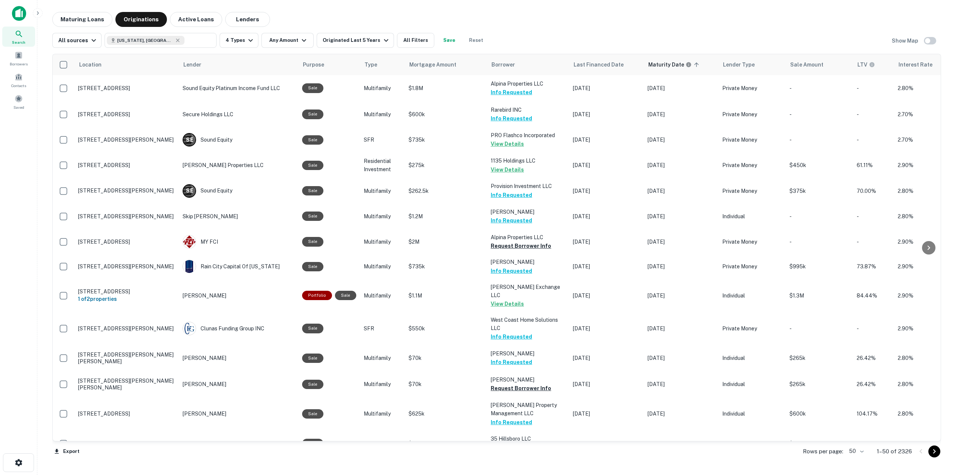 The width and height of the screenshot is (956, 475). What do you see at coordinates (866, 266) in the screenshot?
I see `span: 73.87%` at bounding box center [866, 266].